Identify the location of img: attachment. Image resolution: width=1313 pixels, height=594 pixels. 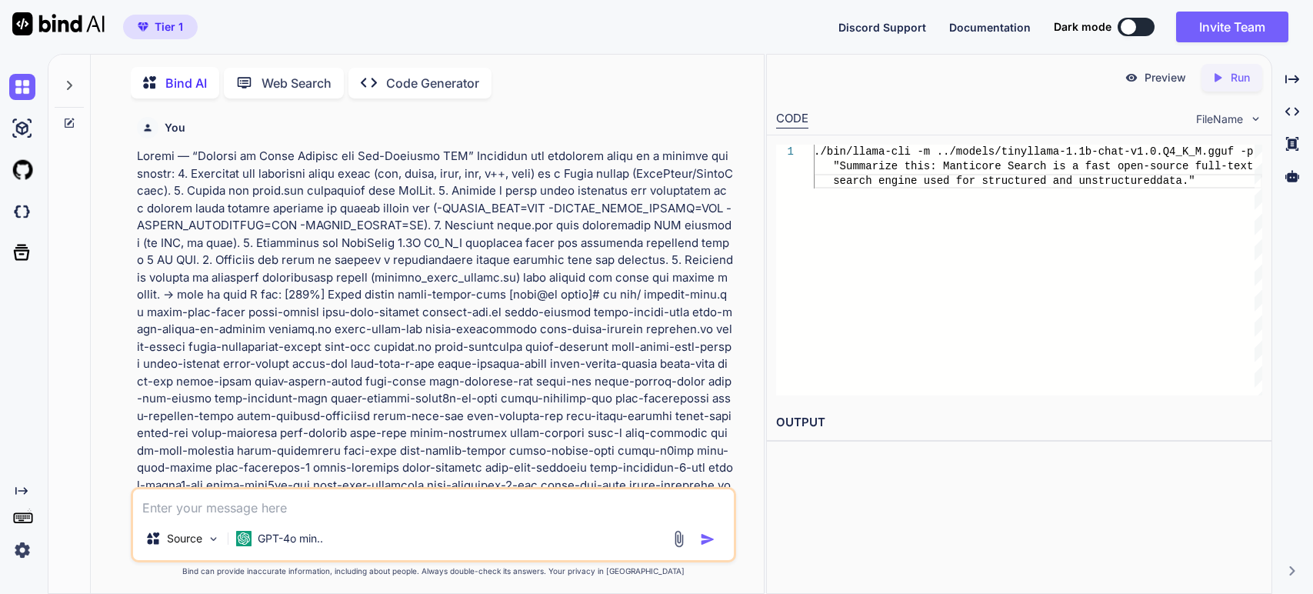
(679, 539).